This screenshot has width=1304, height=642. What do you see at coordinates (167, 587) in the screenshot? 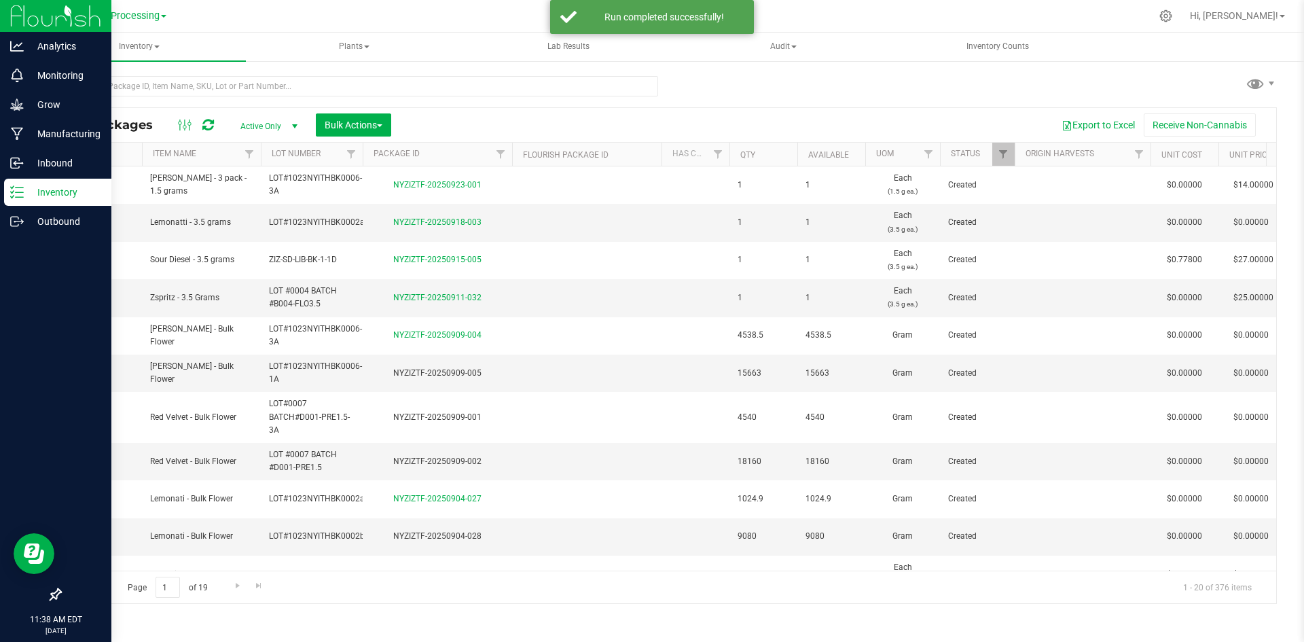
I see `span: Page of 19` at bounding box center [167, 587].